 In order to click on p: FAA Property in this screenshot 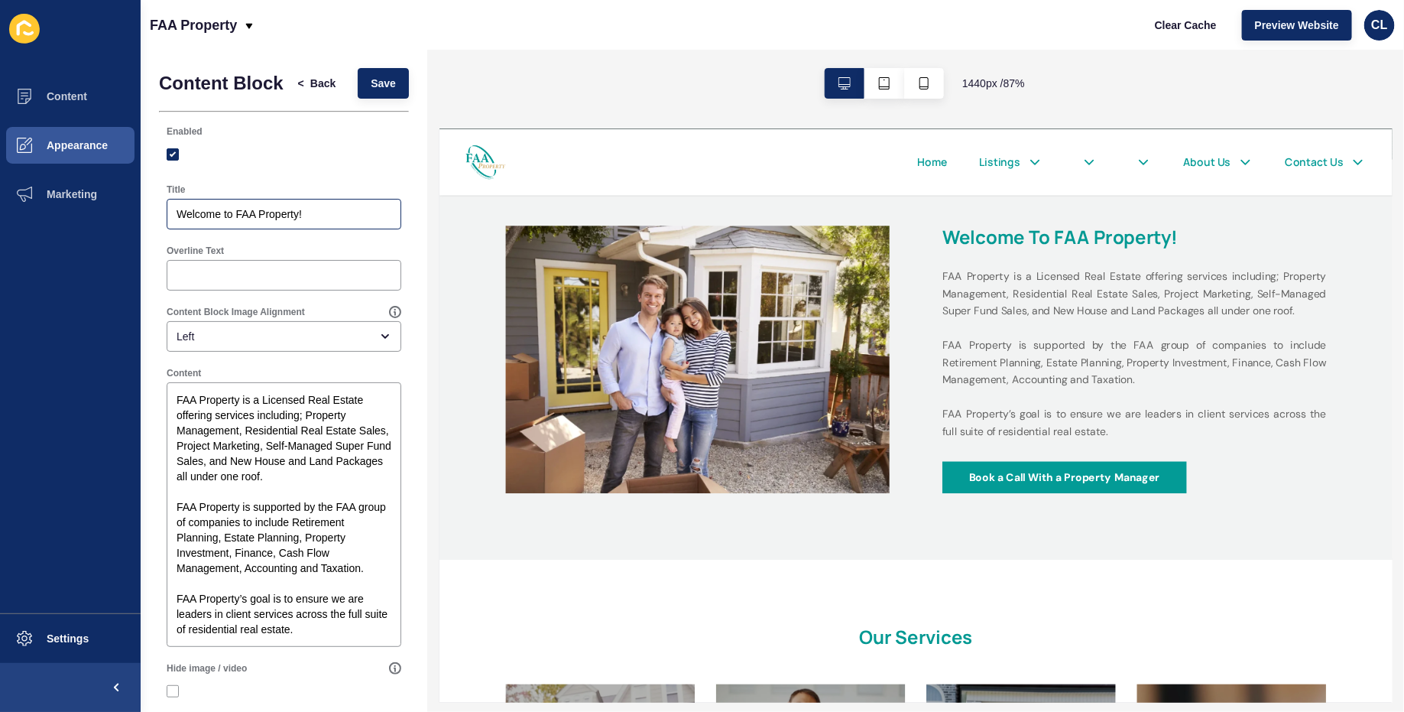, I will do `click(193, 25)`.